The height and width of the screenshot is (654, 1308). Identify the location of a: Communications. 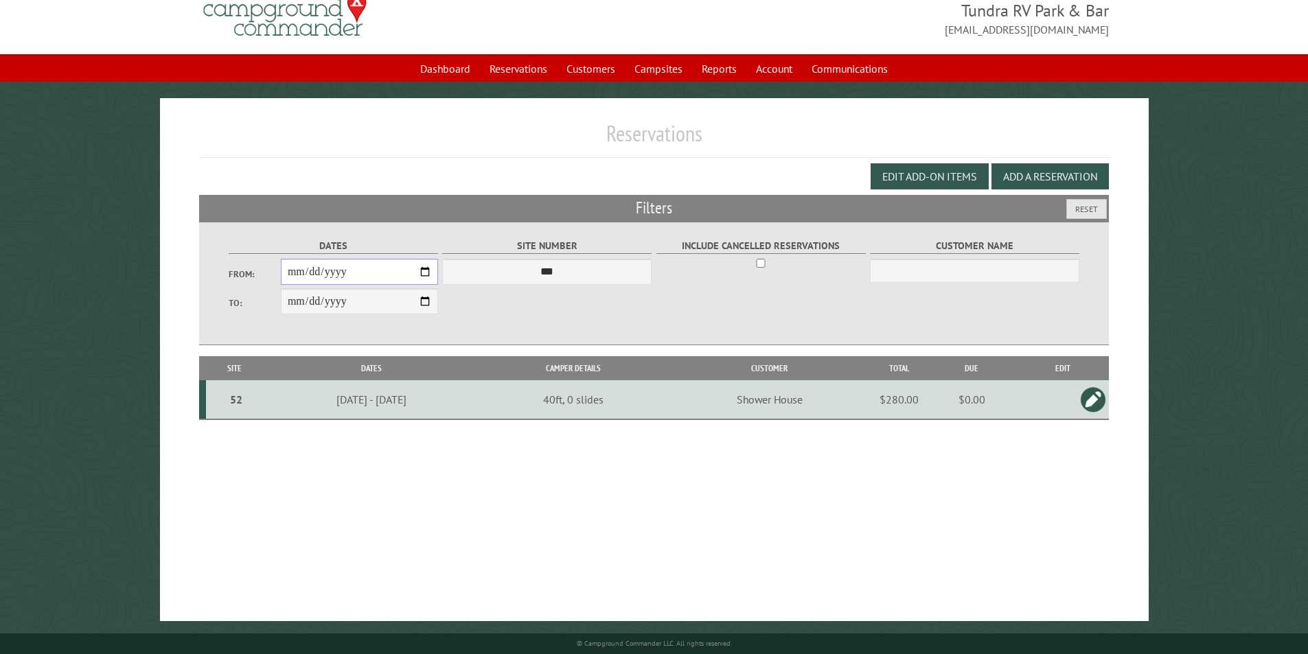
(849, 69).